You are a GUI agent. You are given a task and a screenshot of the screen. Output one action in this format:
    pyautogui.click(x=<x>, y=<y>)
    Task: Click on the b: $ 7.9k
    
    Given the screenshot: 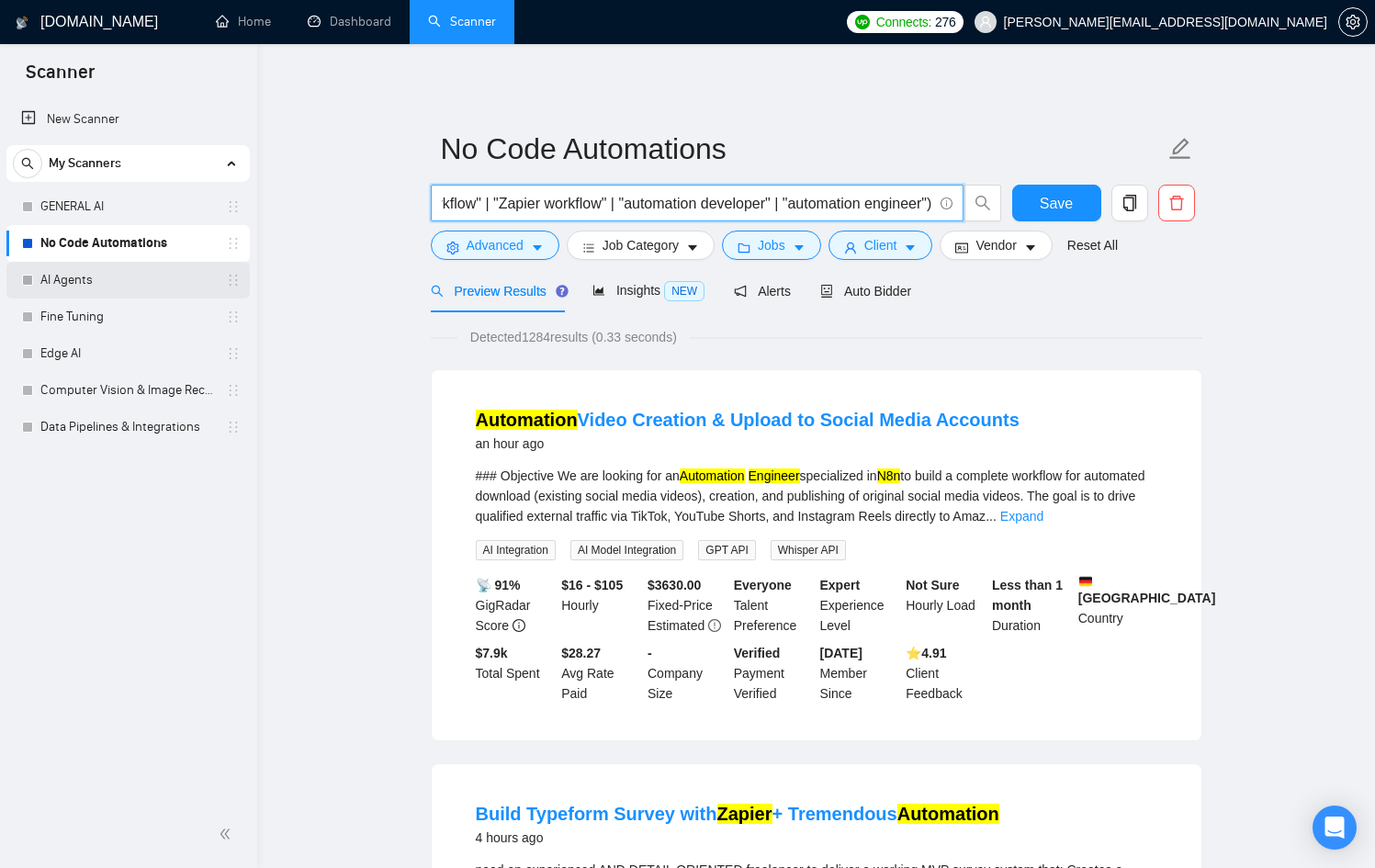 What is the action you would take?
    pyautogui.click(x=492, y=653)
    